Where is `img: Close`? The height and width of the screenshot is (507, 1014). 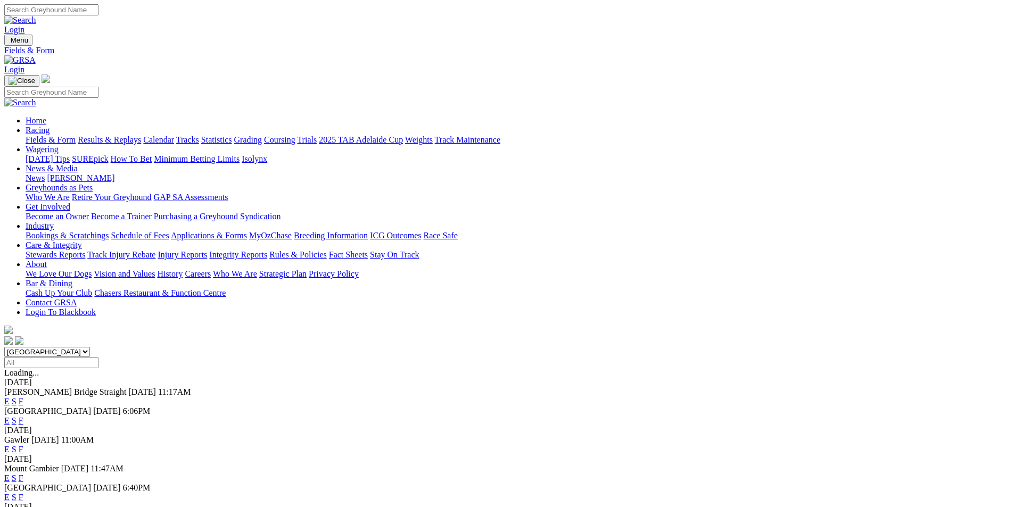 img: Close is located at coordinates (22, 81).